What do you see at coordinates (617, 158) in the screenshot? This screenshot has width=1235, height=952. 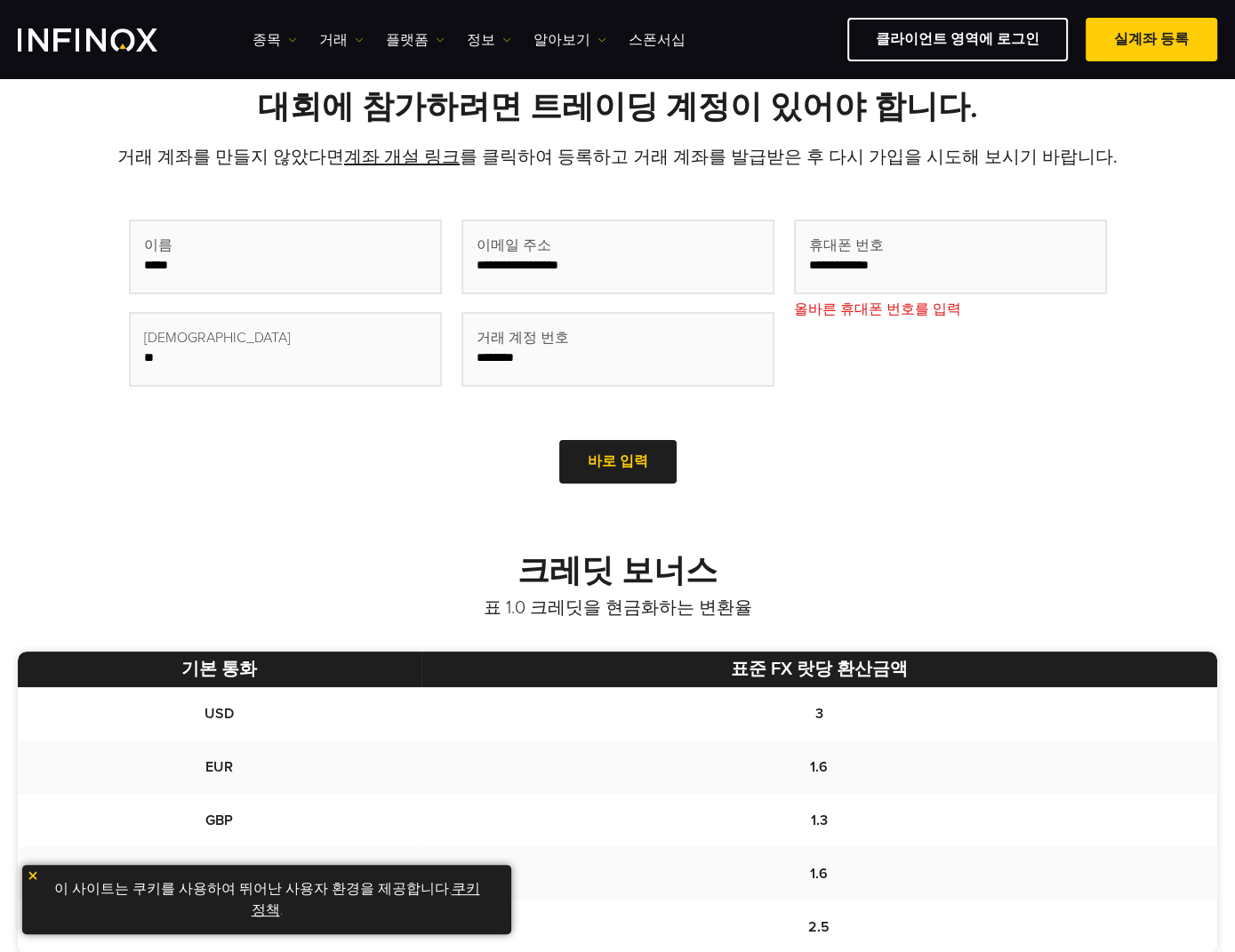 I see `p: 거래 계좌를 만들지 않았다면 를 클릭하여 등록하고 거래 계좌를 발급받은 후 다시 가입을 시도해 보시기 바랍니다.` at bounding box center [617, 158].